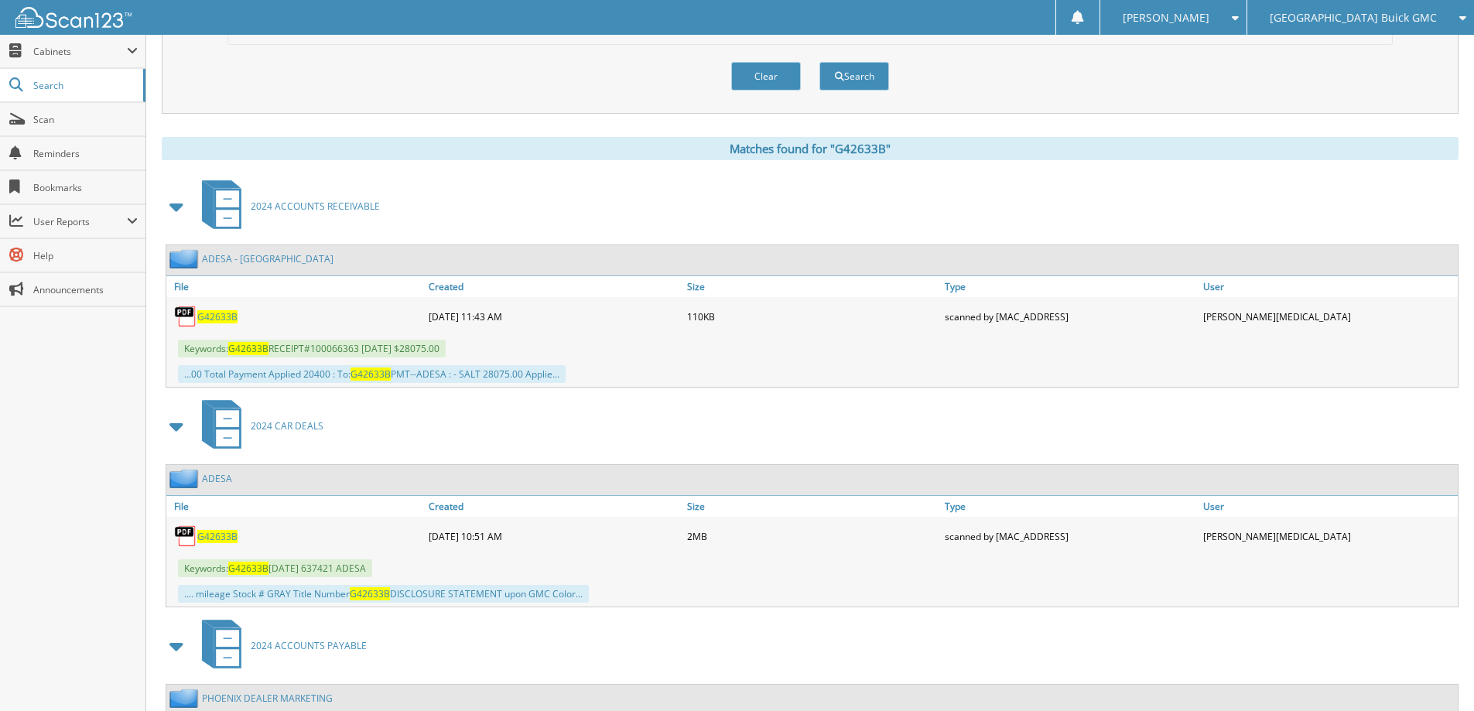 Image resolution: width=1474 pixels, height=711 pixels. I want to click on span: 2024 CAR DEALS, so click(287, 426).